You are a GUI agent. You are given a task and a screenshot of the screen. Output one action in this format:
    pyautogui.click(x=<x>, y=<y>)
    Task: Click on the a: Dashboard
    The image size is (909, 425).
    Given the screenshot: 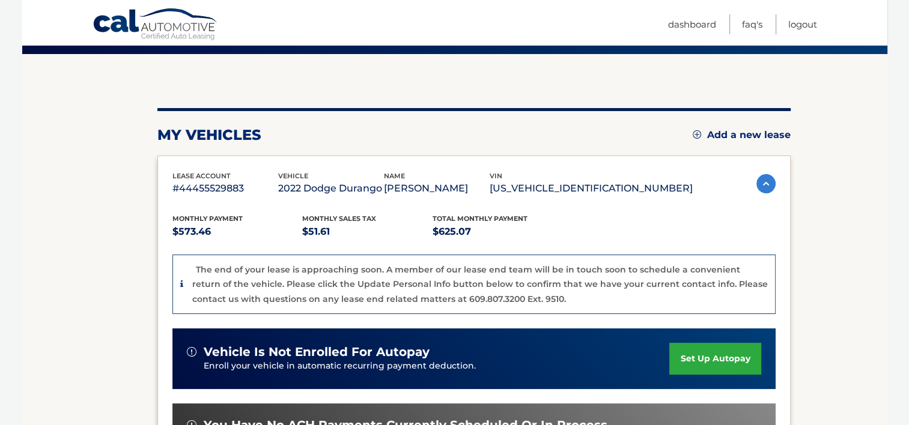 What is the action you would take?
    pyautogui.click(x=692, y=24)
    